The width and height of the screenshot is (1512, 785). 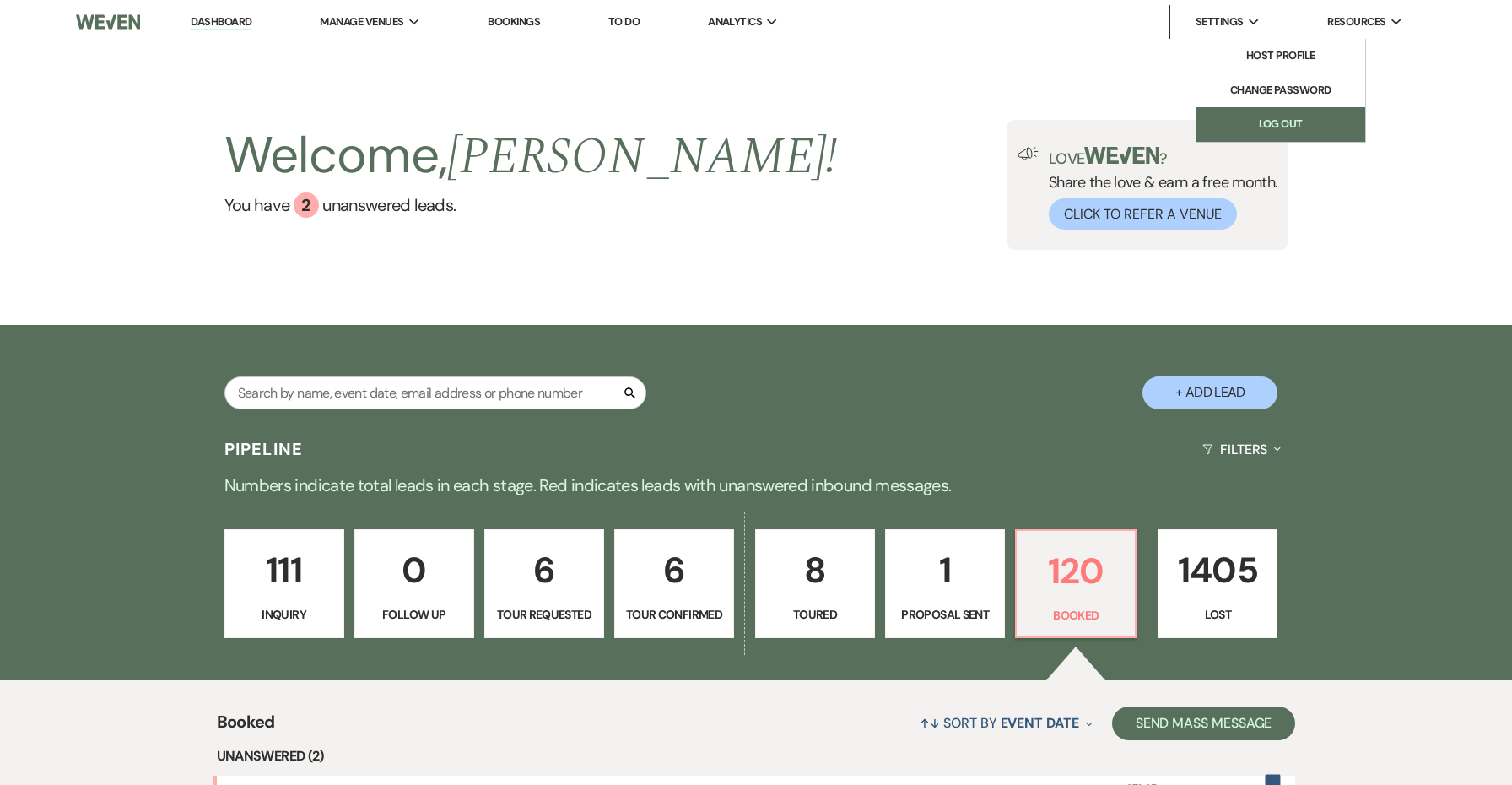 I want to click on span: Booked, so click(x=245, y=726).